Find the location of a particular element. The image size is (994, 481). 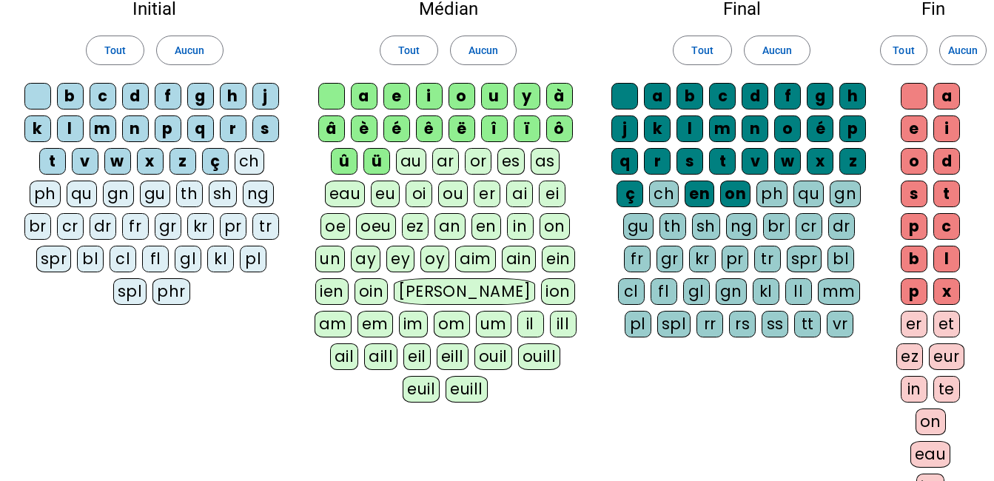

div: spr is located at coordinates (805, 259).